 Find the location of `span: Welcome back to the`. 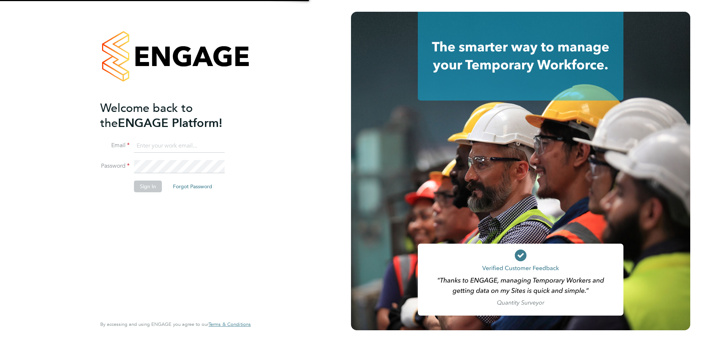

span: Welcome back to the is located at coordinates (146, 116).